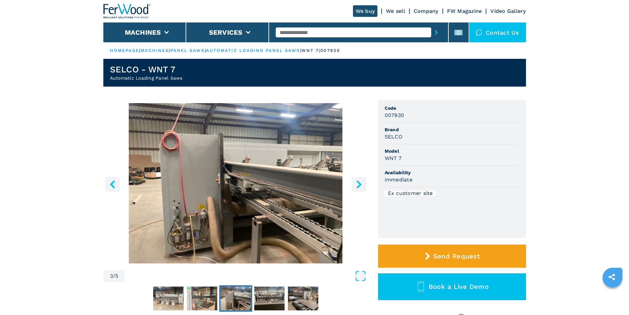  Describe the element at coordinates (253, 50) in the screenshot. I see `a: automatic loading panel saws` at that location.